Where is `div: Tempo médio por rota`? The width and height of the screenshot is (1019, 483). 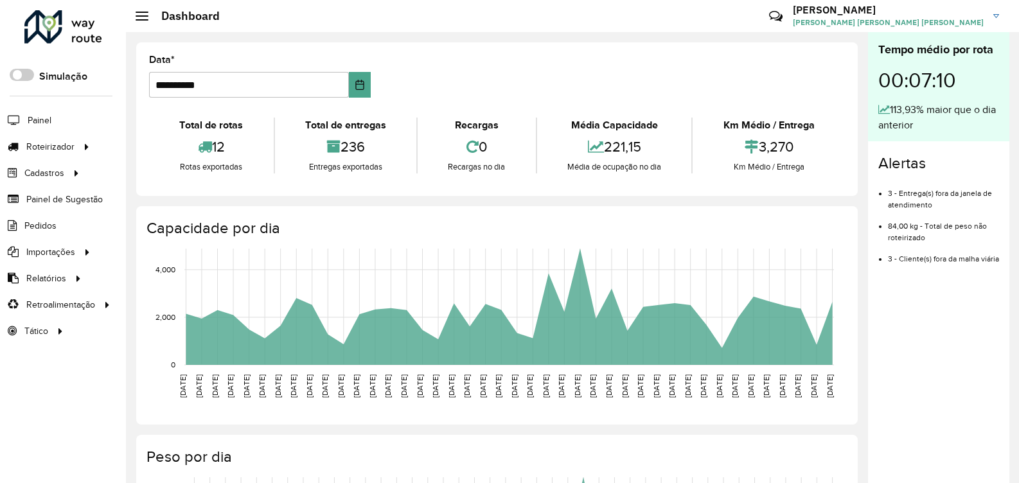 div: Tempo médio por rota is located at coordinates (939, 49).